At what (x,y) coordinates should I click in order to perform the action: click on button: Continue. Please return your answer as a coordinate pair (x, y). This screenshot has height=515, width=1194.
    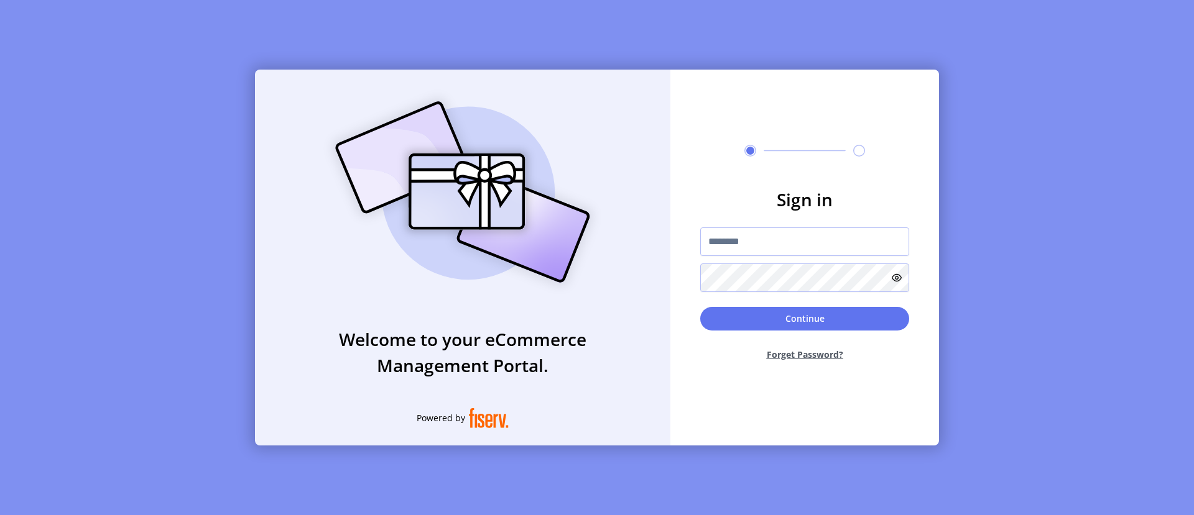
    Looking at the image, I should click on (804, 319).